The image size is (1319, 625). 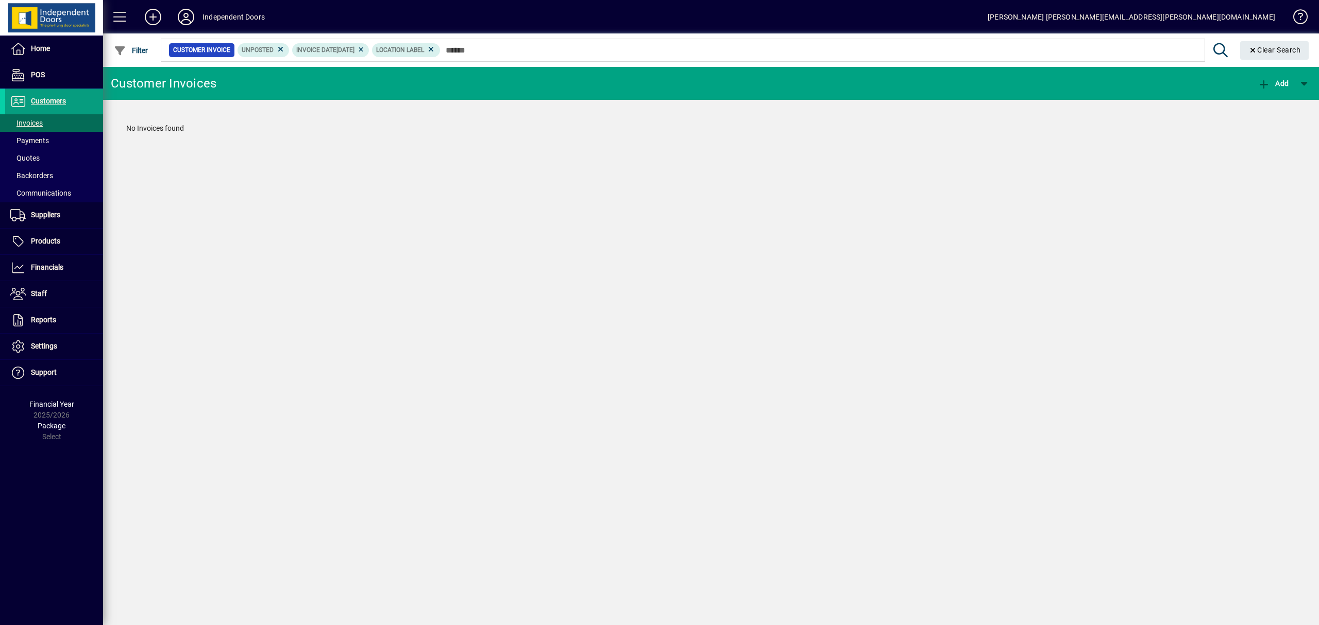 I want to click on div: Independent Doors, so click(x=233, y=17).